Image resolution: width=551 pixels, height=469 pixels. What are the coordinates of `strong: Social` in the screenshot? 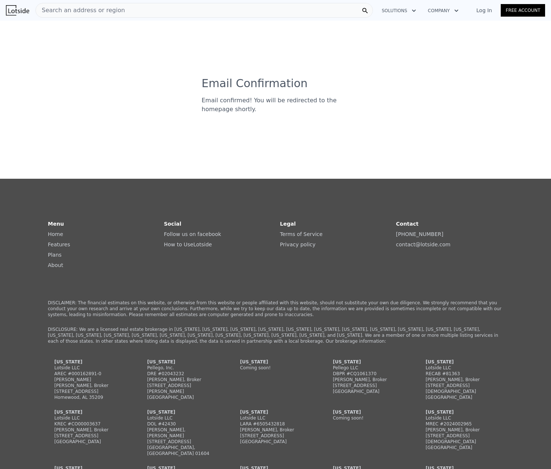 It's located at (173, 224).